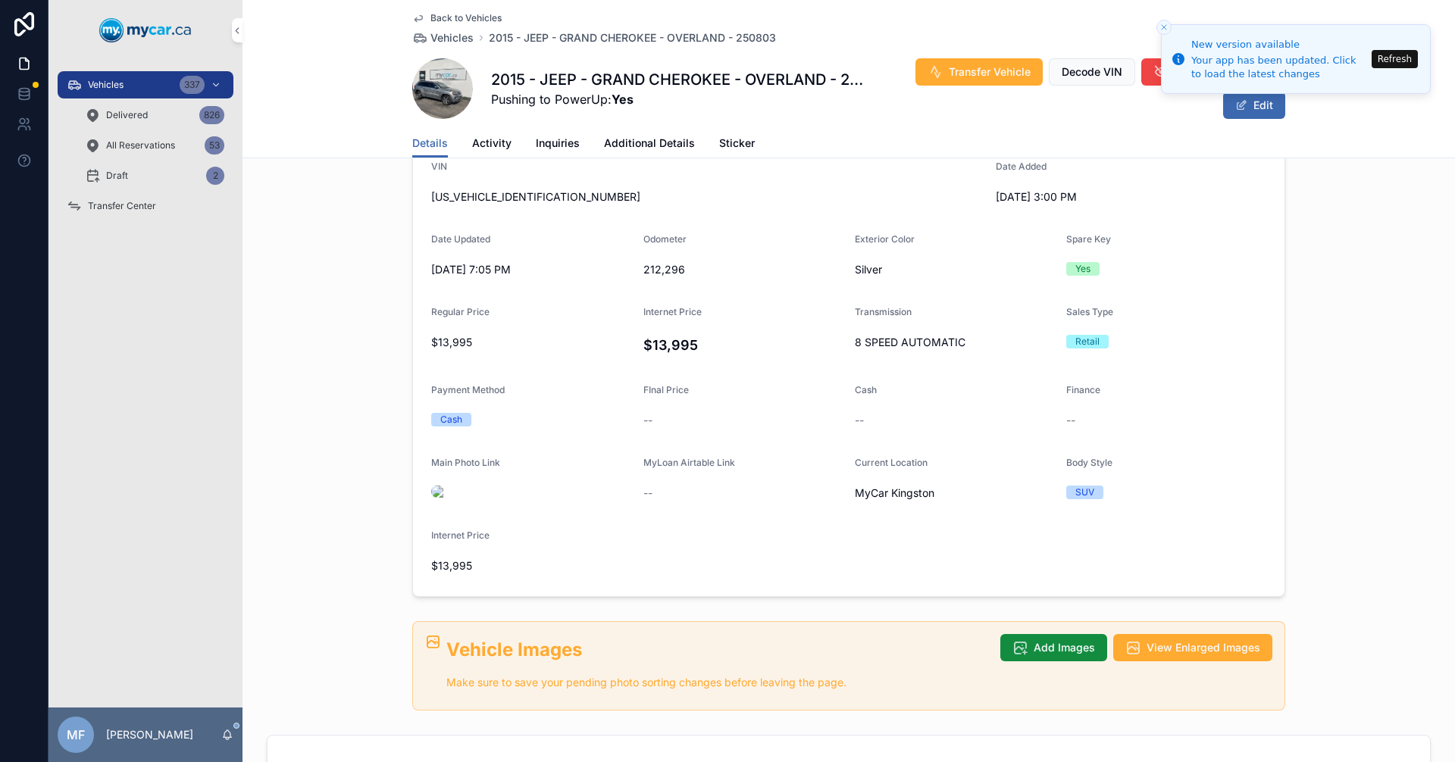 This screenshot has height=762, width=1455. What do you see at coordinates (649, 143) in the screenshot?
I see `span: Additional Details` at bounding box center [649, 143].